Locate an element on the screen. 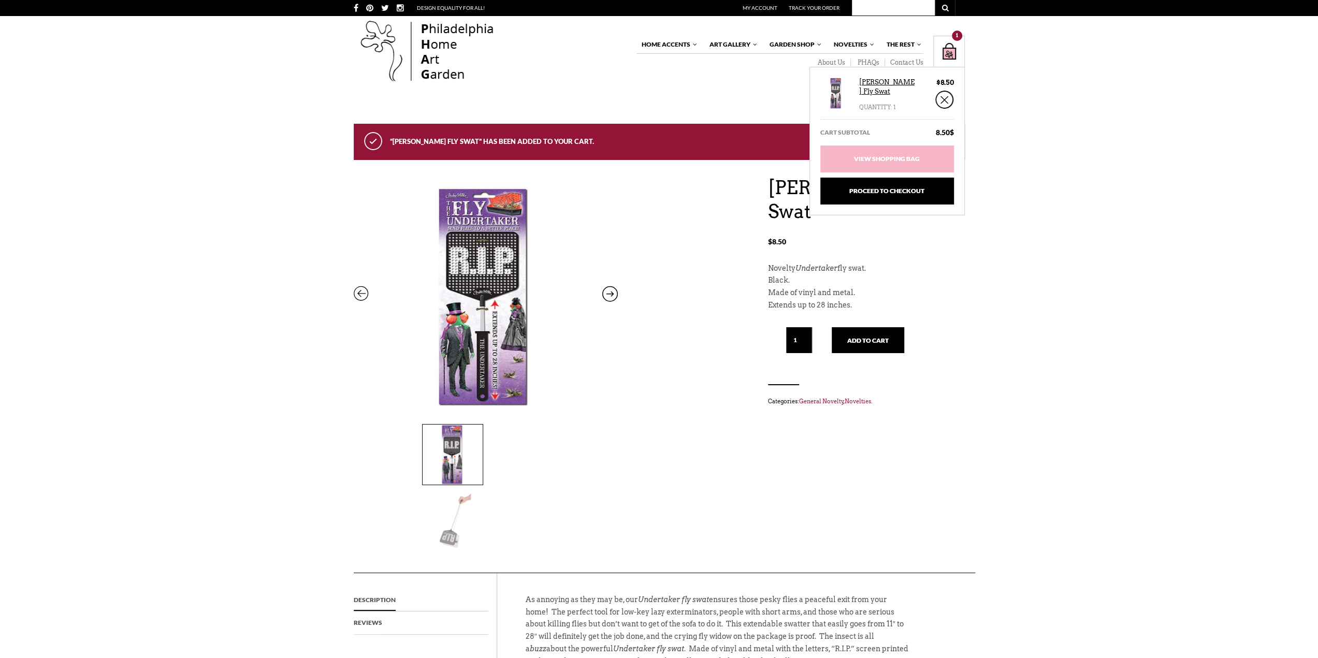 The image size is (1318, 658). a: PHAQs is located at coordinates (868, 63).